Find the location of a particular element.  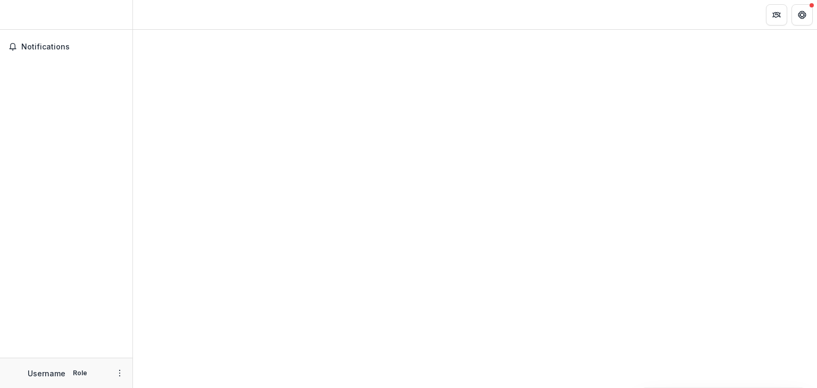

p: Username is located at coordinates (46, 374).